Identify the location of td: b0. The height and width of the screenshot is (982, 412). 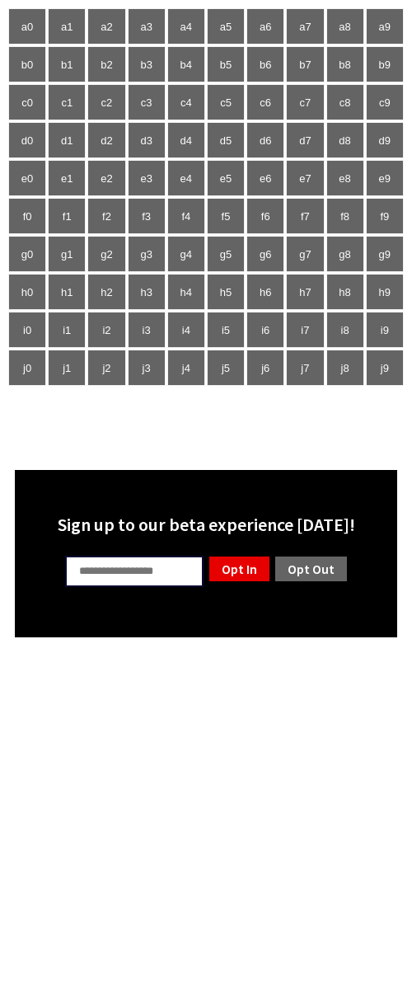
(27, 64).